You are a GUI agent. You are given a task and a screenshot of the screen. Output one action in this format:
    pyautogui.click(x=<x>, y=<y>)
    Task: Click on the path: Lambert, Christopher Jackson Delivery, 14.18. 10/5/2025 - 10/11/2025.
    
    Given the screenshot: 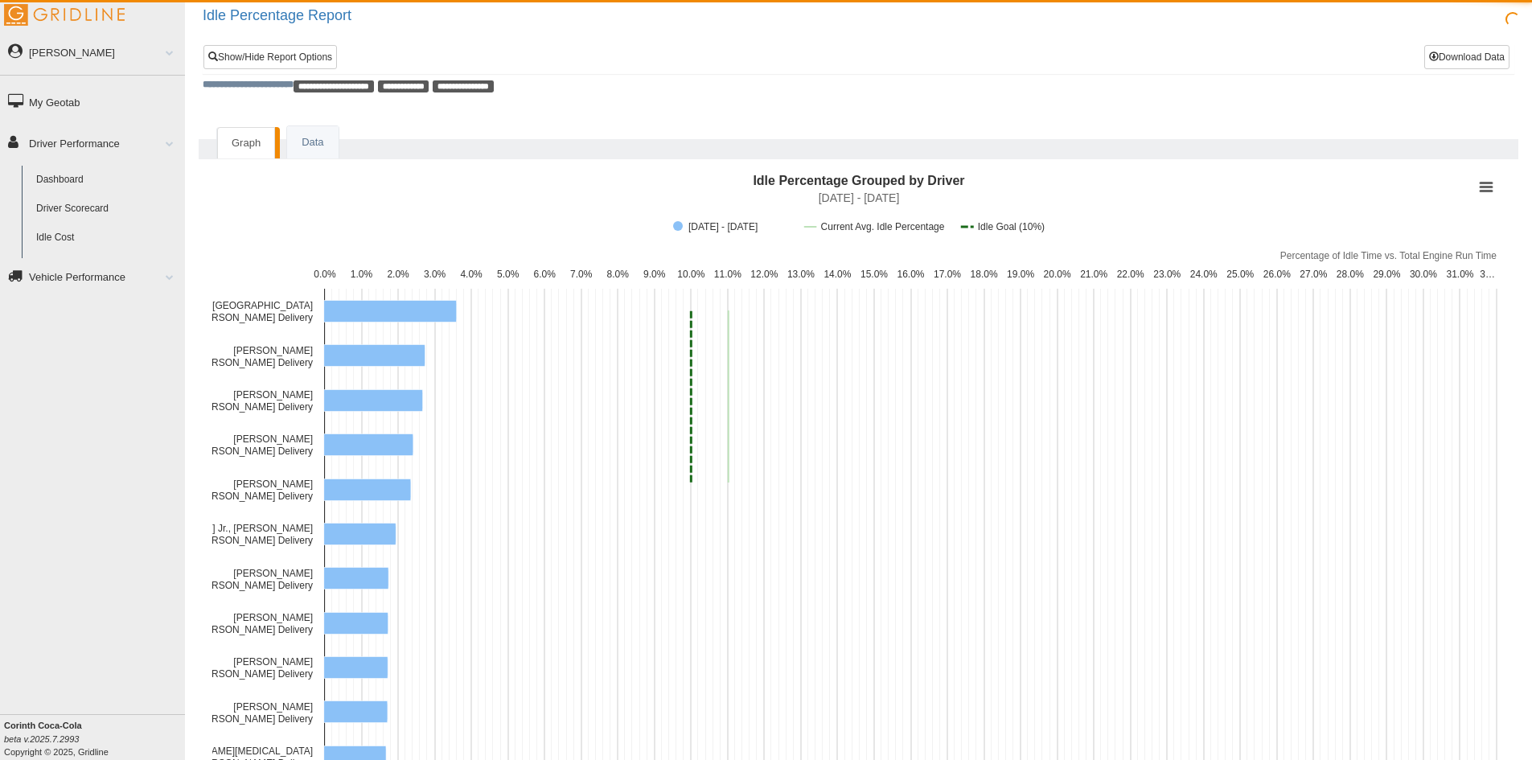 What is the action you would take?
    pyautogui.click(x=355, y=711)
    